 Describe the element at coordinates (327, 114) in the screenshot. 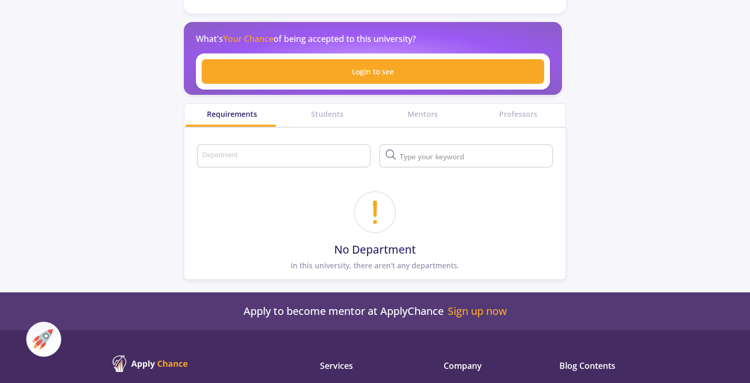

I see `a: Students` at that location.